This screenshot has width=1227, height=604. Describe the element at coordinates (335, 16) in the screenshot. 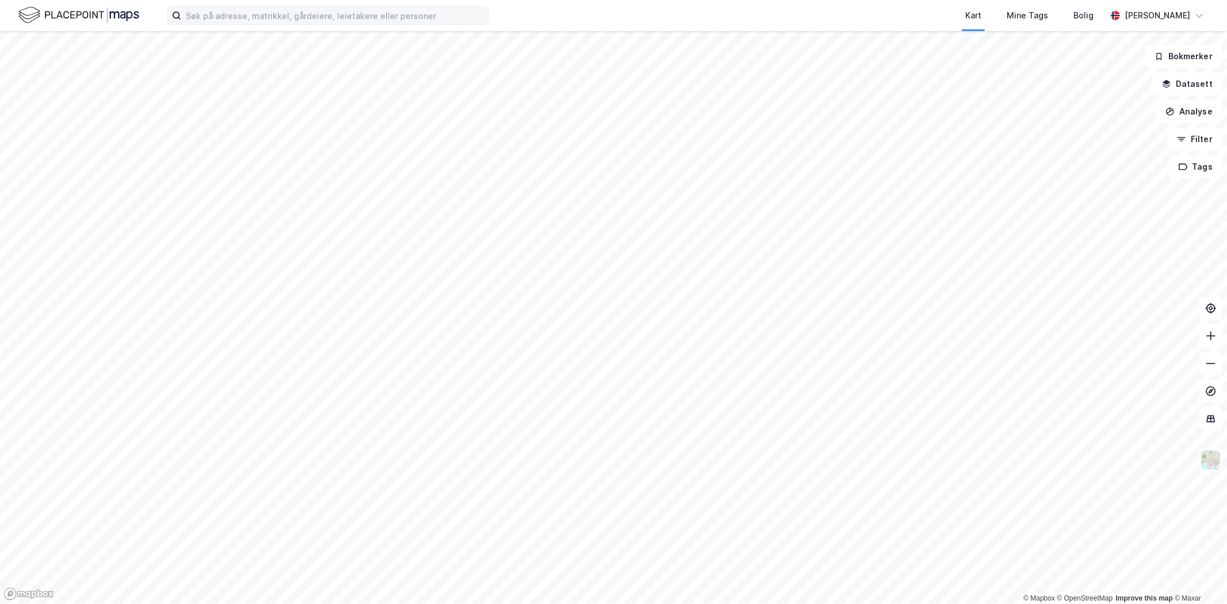

I see `input: Søk på adresse, matrikkel, gårdeiere, leietakere eller personer` at that location.